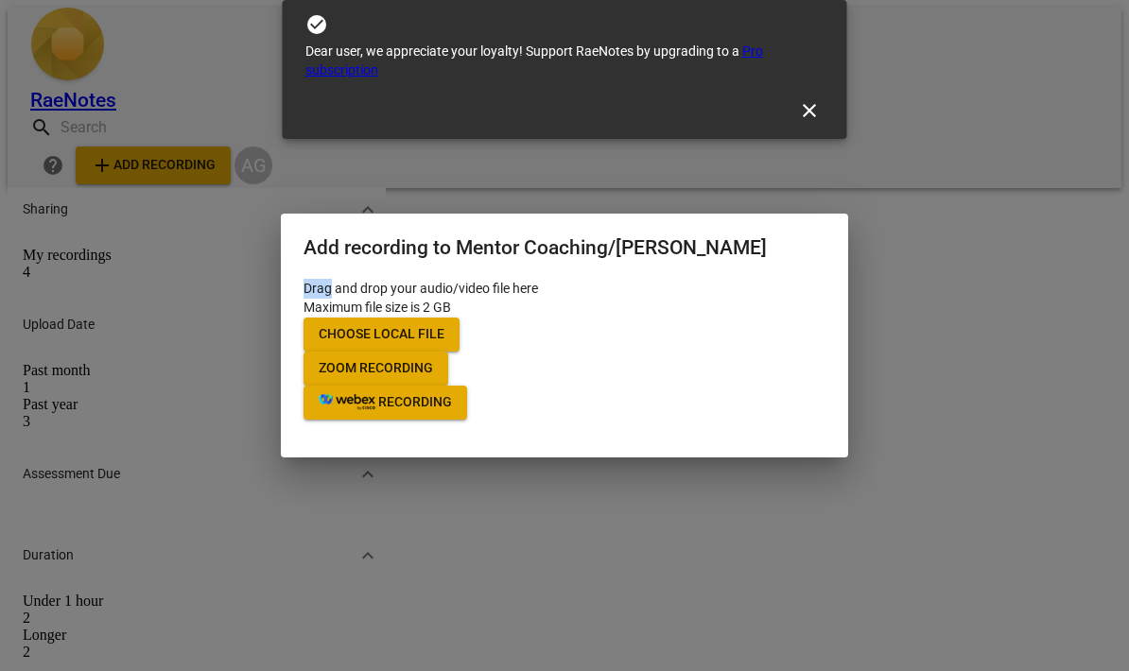 The height and width of the screenshot is (671, 1129). Describe the element at coordinates (375, 369) in the screenshot. I see `button: Zoom recording` at that location.